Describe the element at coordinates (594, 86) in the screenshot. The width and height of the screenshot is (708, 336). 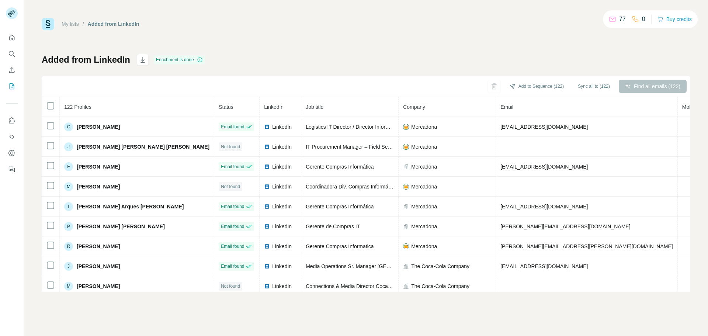
I see `span: Sync all to (122)` at that location.